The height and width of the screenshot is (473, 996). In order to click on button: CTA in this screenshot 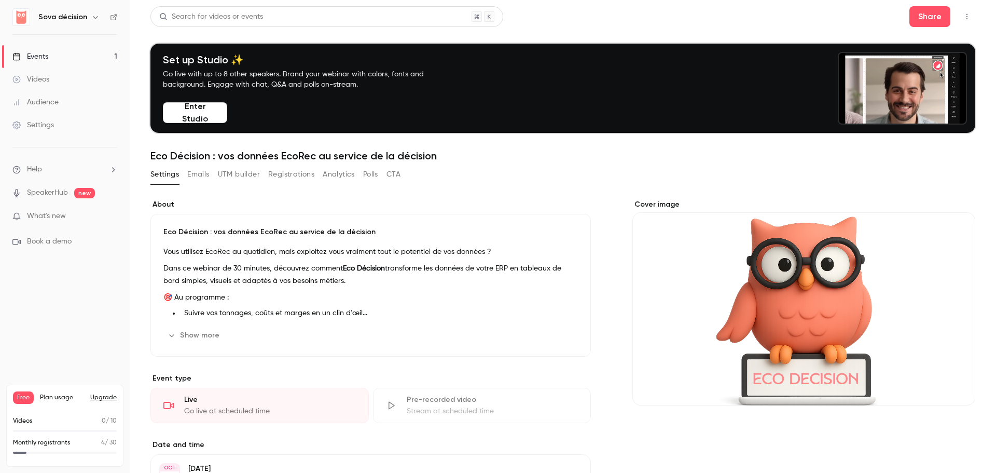, I will do `click(393, 174)`.